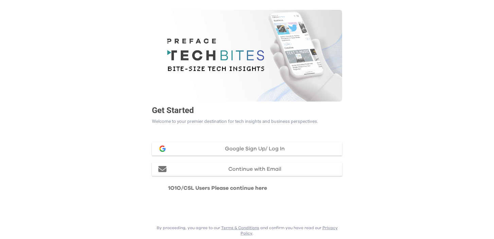  What do you see at coordinates (247, 149) in the screenshot?
I see `a: google loginGoogle Sign Up/ Log In` at bounding box center [247, 149].